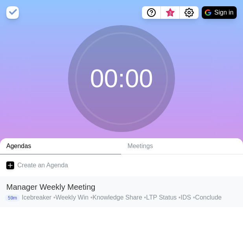 Image resolution: width=243 pixels, height=229 pixels. I want to click on h2: Manager Weekly Meeting, so click(121, 187).